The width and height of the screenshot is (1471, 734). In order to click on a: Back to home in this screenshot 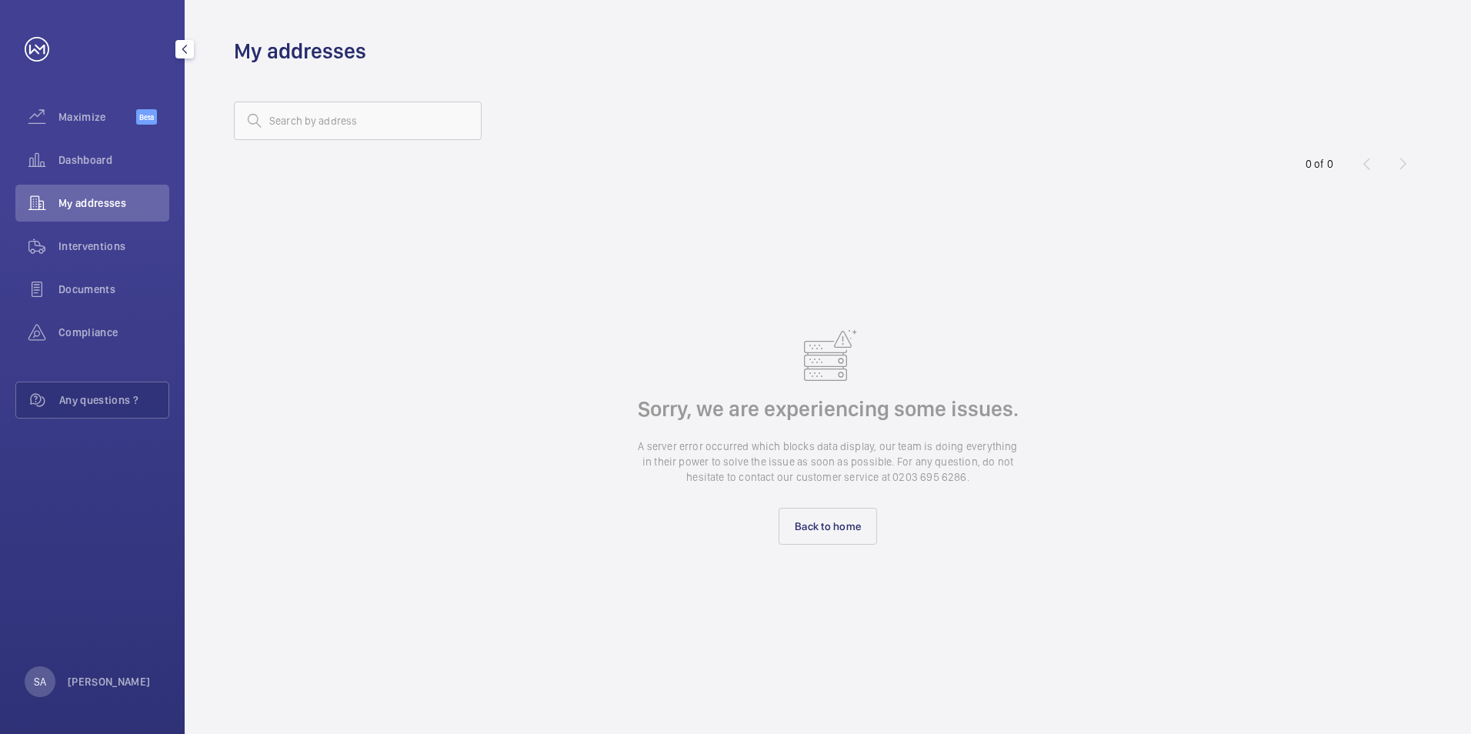, I will do `click(828, 526)`.